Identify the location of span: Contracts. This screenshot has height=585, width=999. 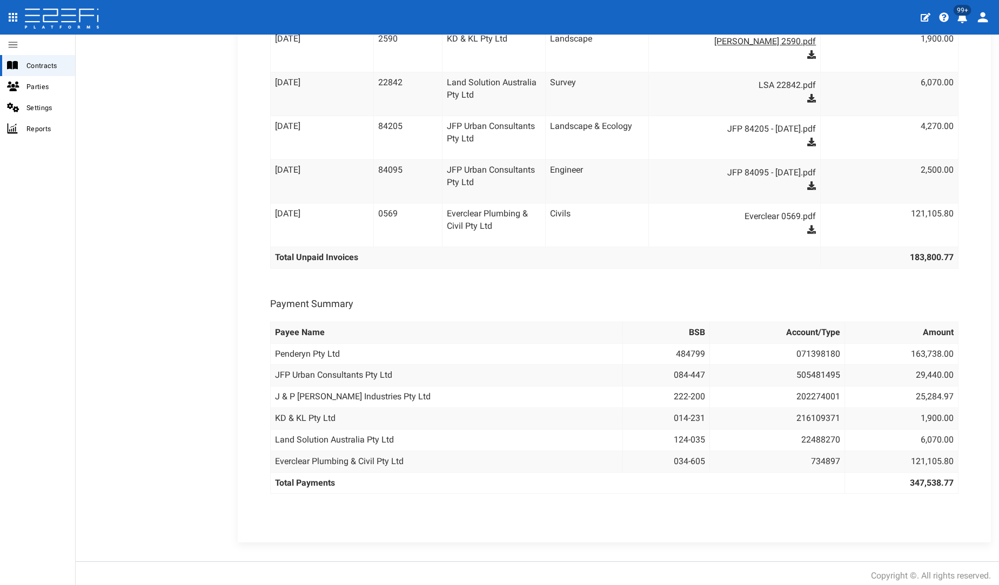
(46, 65).